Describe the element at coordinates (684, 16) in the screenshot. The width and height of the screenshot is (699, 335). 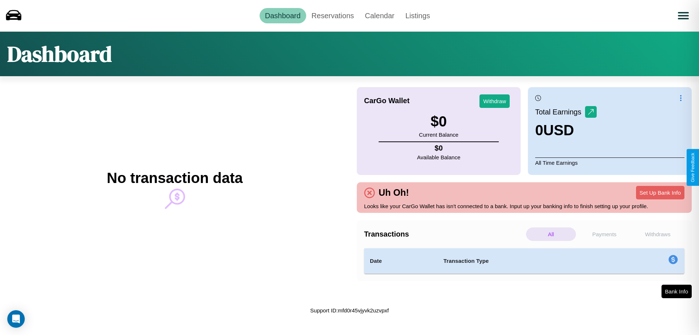
I see `button: Open menu` at that location.